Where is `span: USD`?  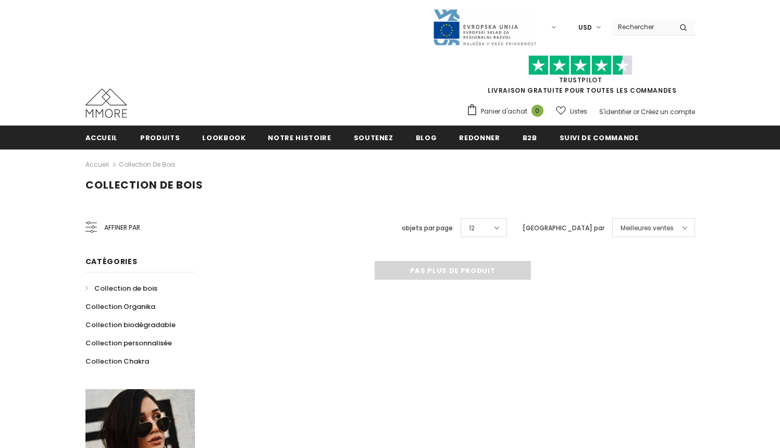
span: USD is located at coordinates (585, 28).